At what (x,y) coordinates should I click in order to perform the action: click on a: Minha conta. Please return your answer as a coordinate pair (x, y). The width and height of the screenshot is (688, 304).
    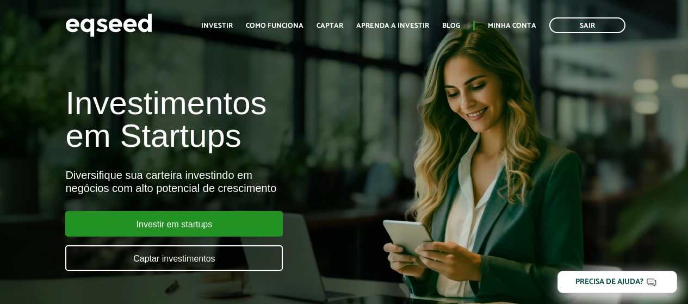
    Looking at the image, I should click on (512, 26).